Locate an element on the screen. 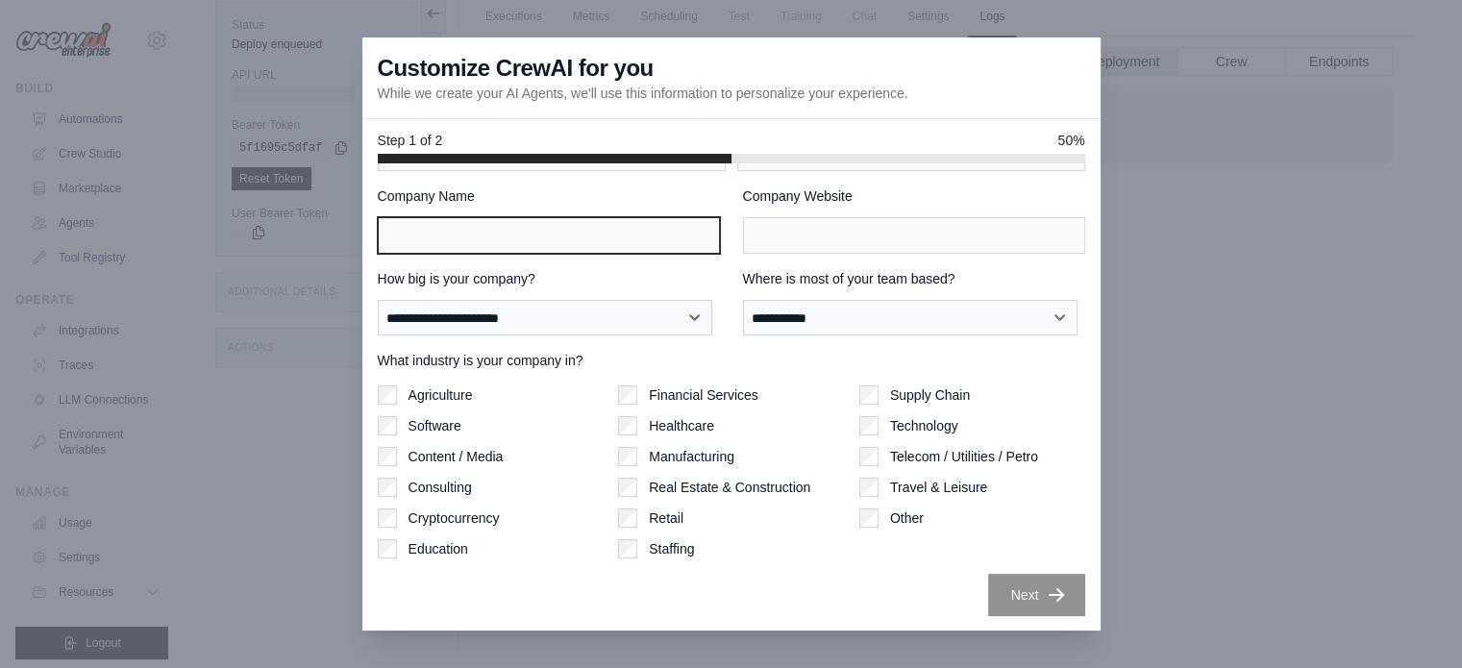  div: Chat Widget is located at coordinates (1414, 622).